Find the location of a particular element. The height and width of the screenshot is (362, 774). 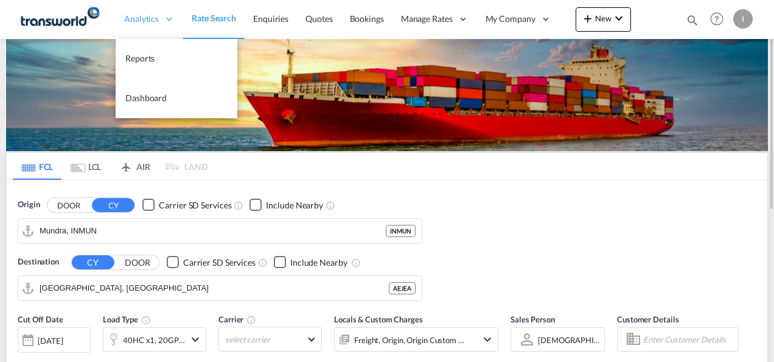

span: Help is located at coordinates (717, 19).